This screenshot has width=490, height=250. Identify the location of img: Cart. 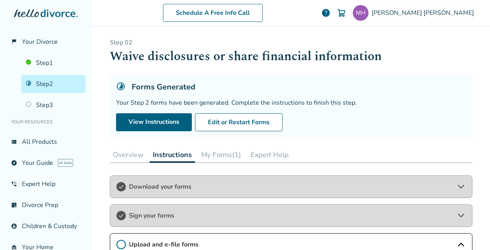
(342, 13).